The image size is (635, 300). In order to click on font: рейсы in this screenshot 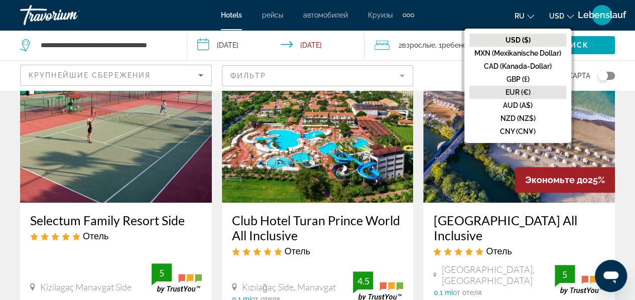, I will do `click(272, 15)`.